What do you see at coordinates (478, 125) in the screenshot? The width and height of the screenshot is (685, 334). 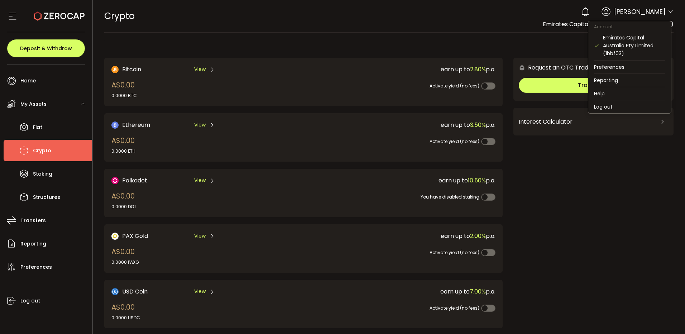 I see `span: 3.50%` at bounding box center [478, 125].